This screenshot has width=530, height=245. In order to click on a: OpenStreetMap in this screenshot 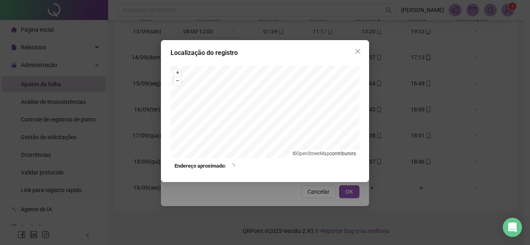, I will do `click(313, 153)`.